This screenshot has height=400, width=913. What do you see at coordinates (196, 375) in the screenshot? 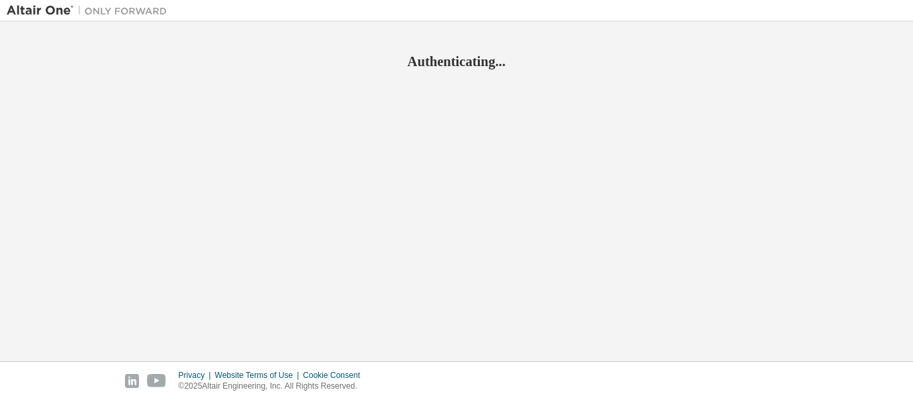
I see `div: Privacy` at bounding box center [196, 375].